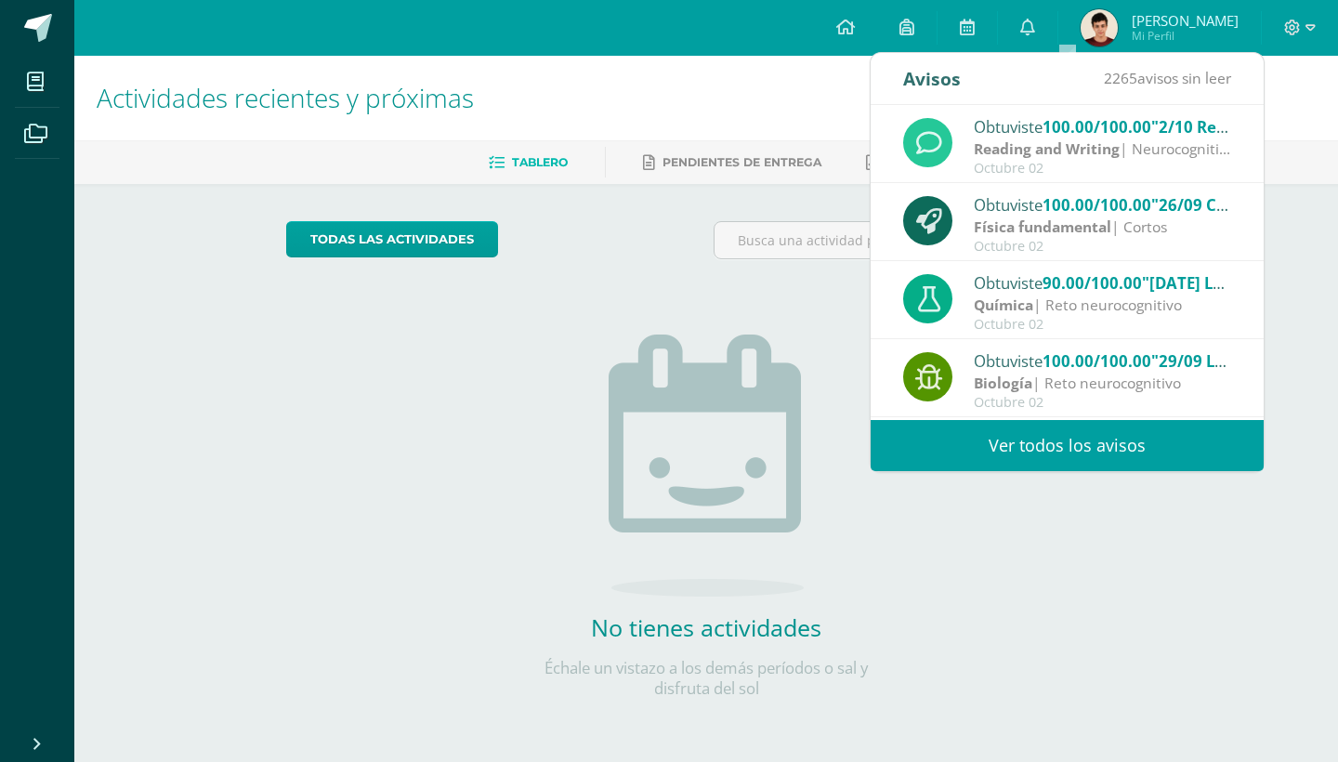 This screenshot has width=1338, height=762. Describe the element at coordinates (732, 163) in the screenshot. I see `a: Pendientes de entrega` at that location.